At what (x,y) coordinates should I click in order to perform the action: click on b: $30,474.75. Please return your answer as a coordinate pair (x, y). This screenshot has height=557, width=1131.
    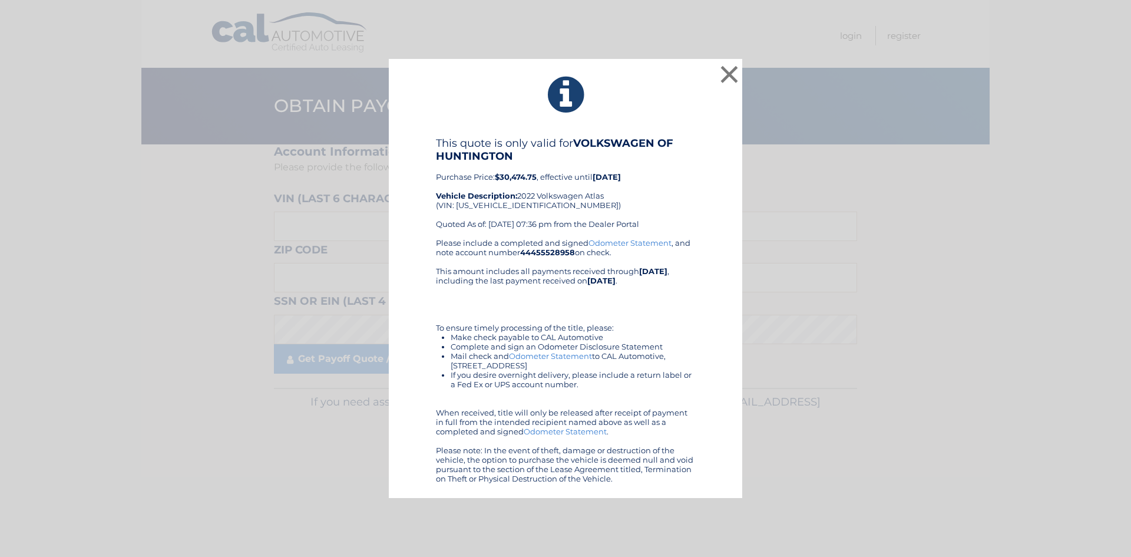
    Looking at the image, I should click on (516, 177).